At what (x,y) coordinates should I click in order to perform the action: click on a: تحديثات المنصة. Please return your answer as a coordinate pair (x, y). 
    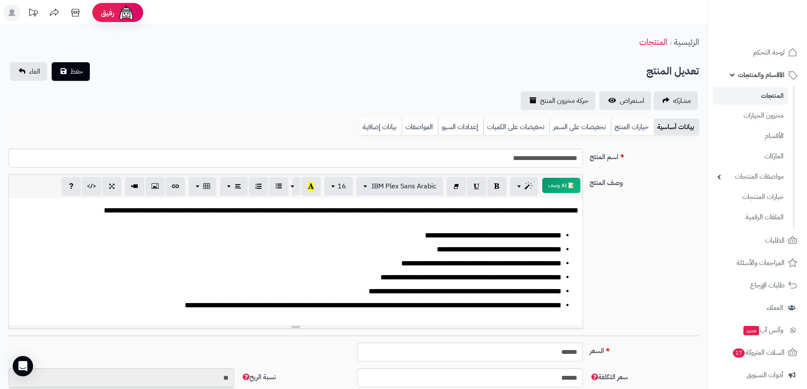
    Looking at the image, I should click on (33, 14).